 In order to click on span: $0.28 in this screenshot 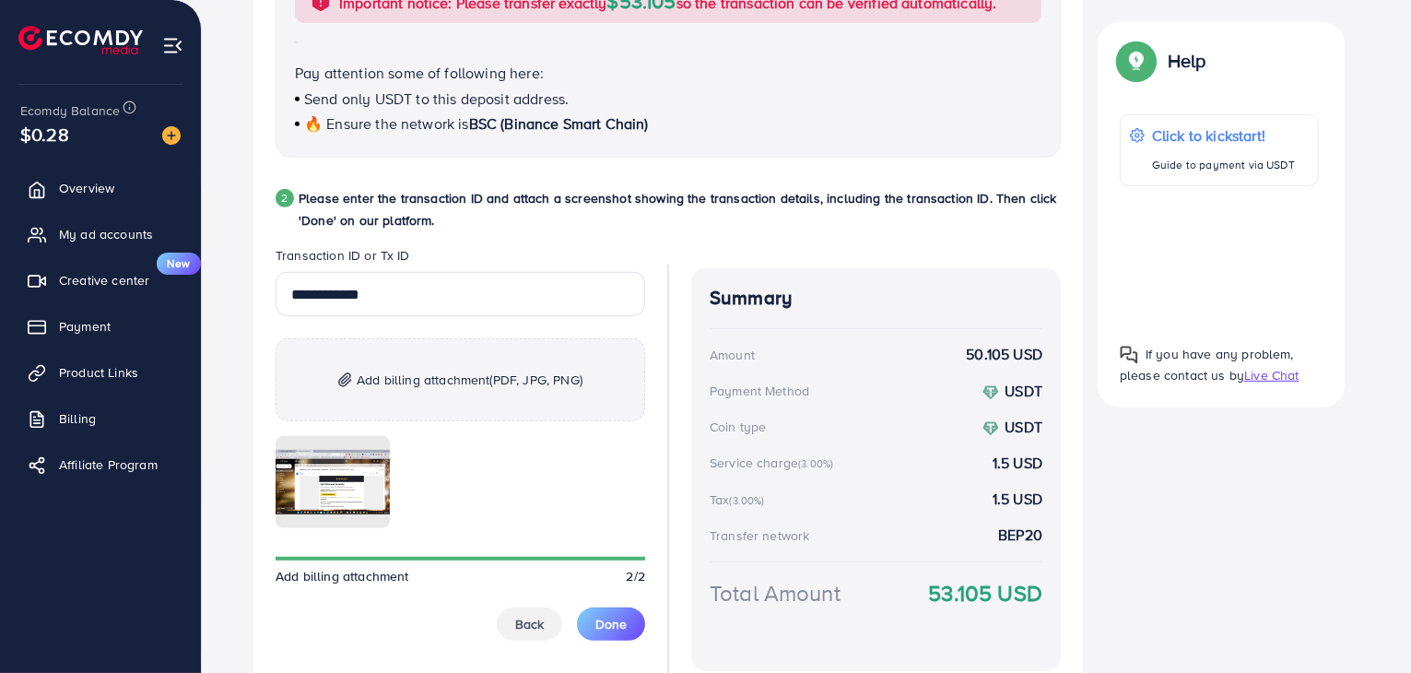, I will do `click(44, 134)`.